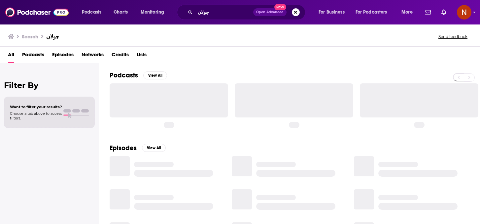  Describe the element at coordinates (142, 56) in the screenshot. I see `a: Lists` at that location.